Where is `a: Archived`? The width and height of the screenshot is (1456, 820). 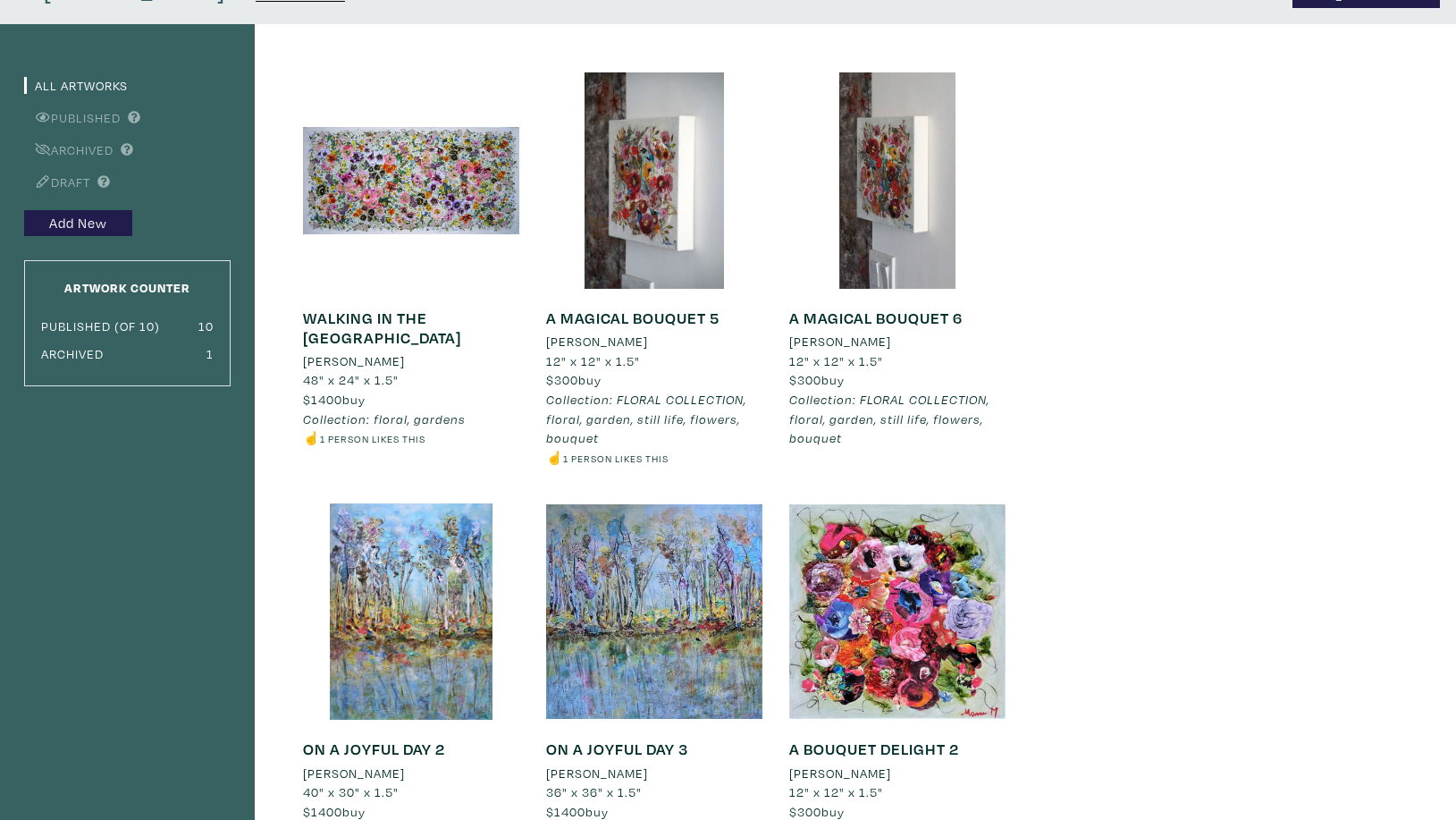 a: Archived is located at coordinates (69, 150).